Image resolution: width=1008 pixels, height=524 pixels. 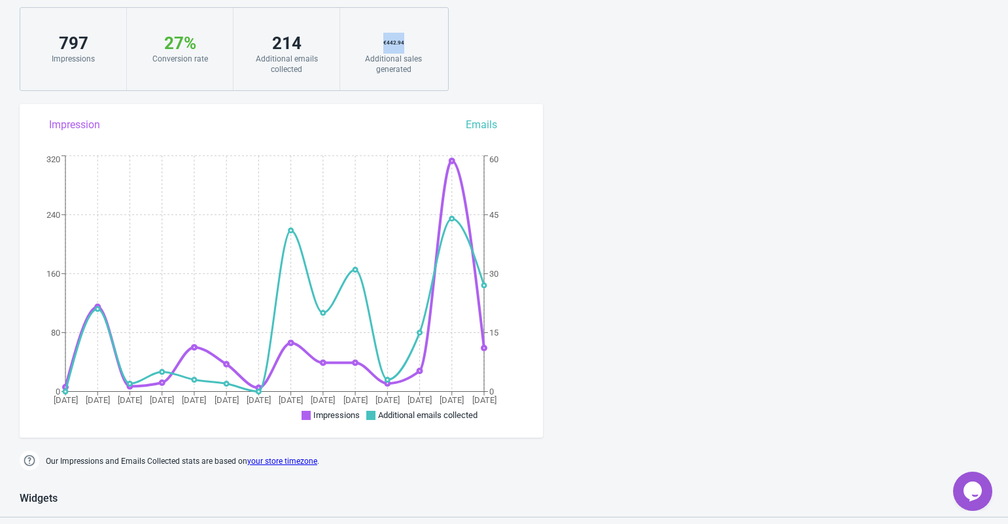 I want to click on tspan: 80, so click(x=56, y=332).